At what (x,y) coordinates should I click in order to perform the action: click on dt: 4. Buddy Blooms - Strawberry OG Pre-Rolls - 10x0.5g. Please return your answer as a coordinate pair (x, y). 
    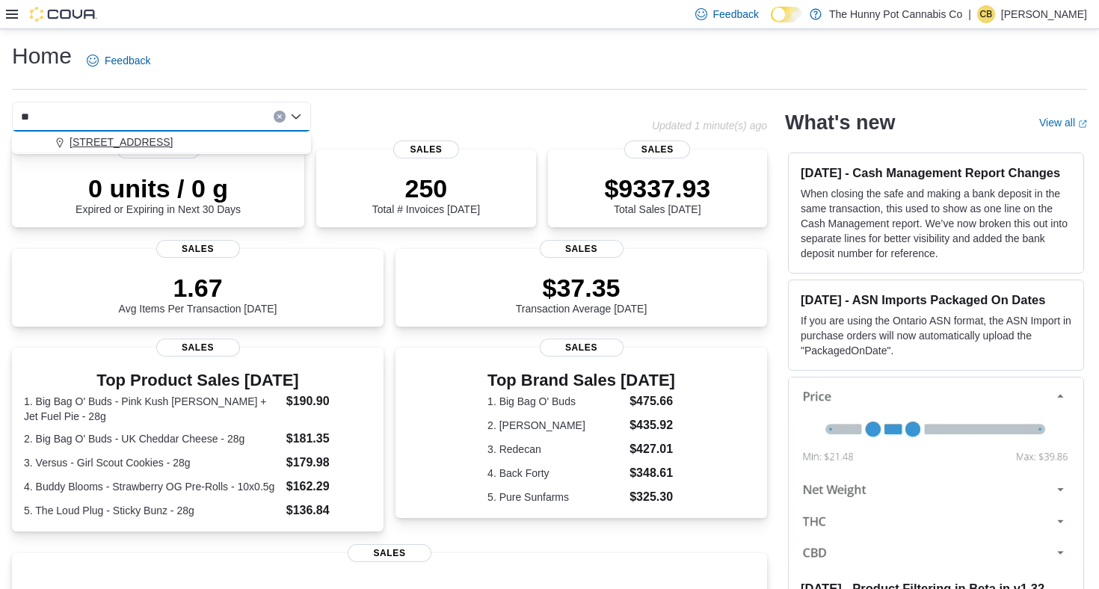
    Looking at the image, I should click on (152, 487).